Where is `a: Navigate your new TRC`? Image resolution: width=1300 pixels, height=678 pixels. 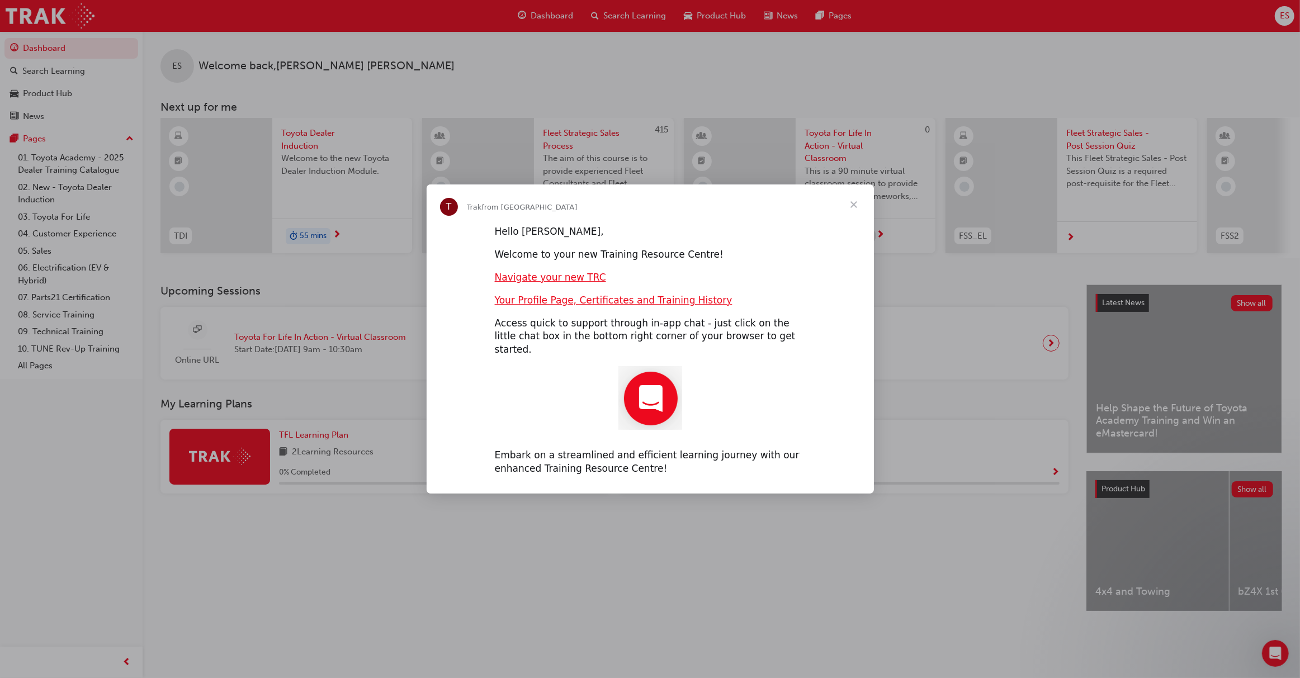 a: Navigate your new TRC is located at coordinates (550, 277).